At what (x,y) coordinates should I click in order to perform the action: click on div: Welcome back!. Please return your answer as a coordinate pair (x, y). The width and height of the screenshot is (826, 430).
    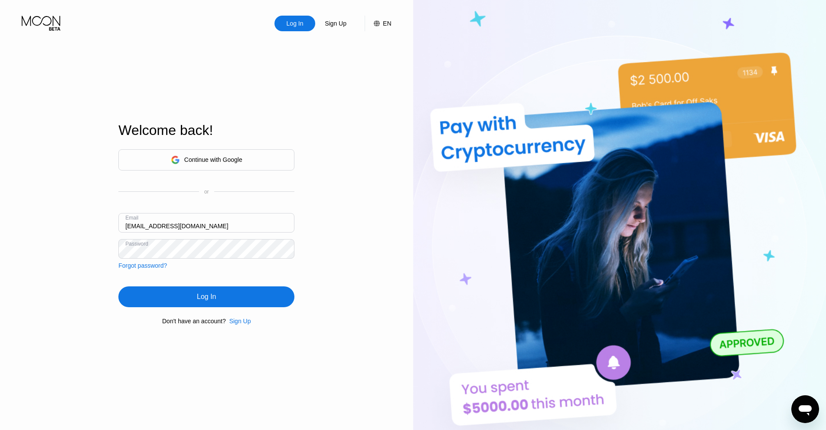
    Looking at the image, I should click on (206, 130).